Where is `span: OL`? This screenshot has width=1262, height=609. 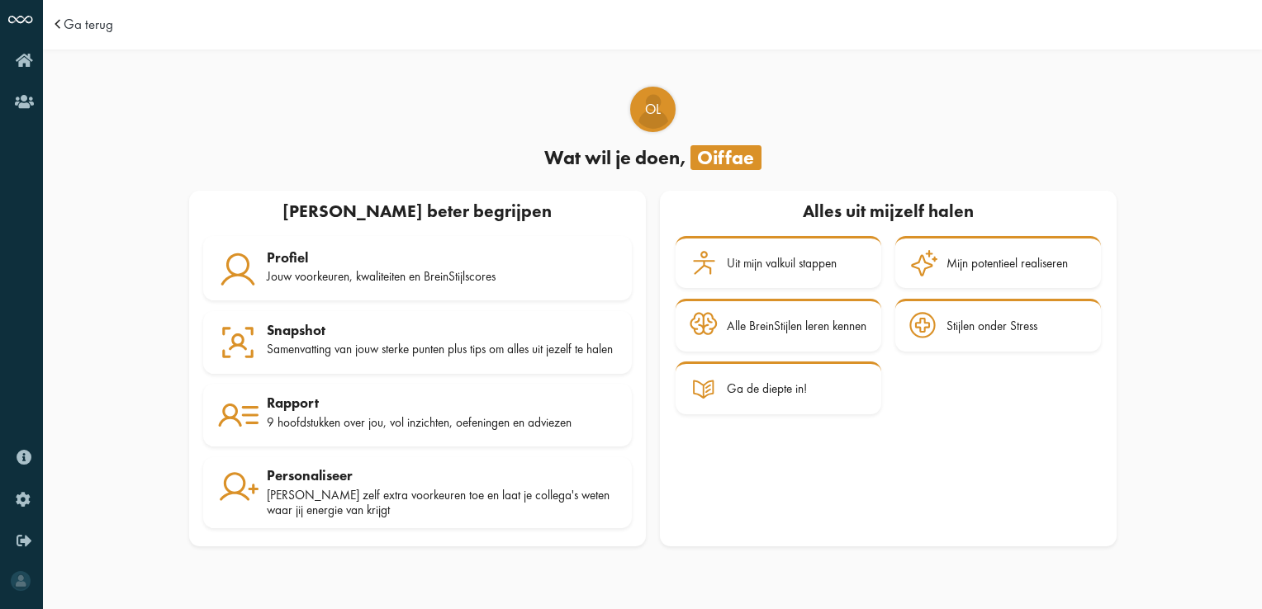 span: OL is located at coordinates (652, 110).